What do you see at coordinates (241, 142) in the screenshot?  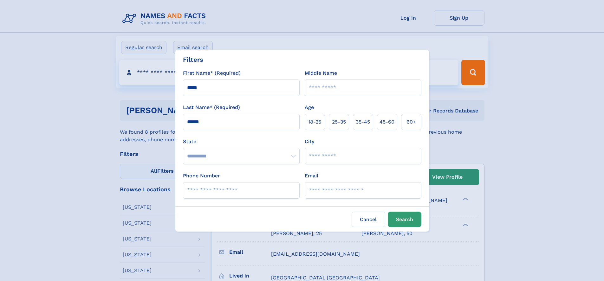 I see `label: State` at bounding box center [241, 142].